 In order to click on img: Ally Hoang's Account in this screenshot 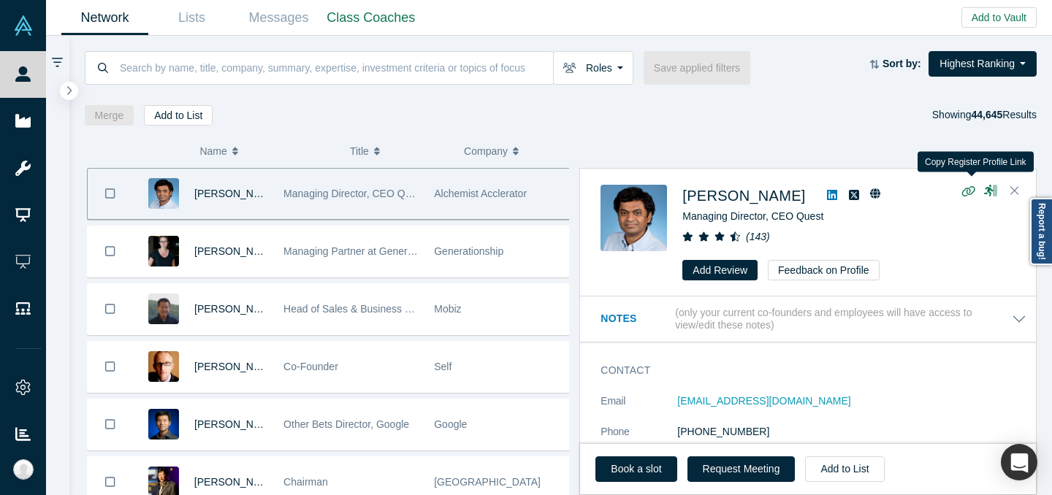, I will do `click(23, 470)`.